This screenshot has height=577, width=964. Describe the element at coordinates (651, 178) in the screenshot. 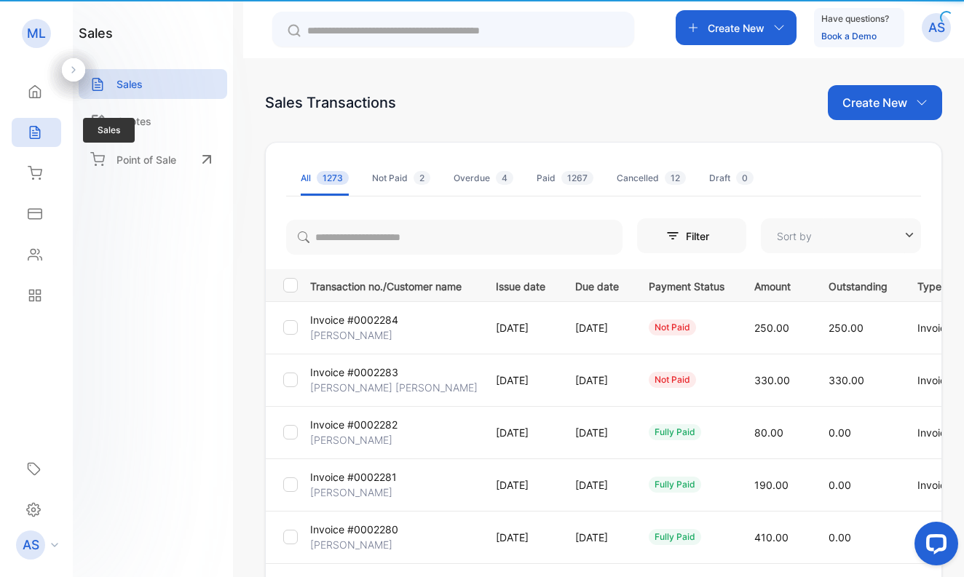

I see `div: Cancelled` at that location.